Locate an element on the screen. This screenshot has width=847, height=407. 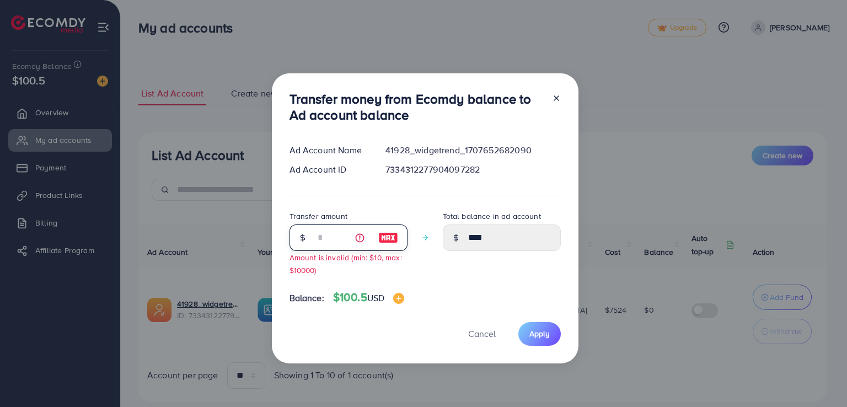
label: Transfer amount is located at coordinates (318, 216).